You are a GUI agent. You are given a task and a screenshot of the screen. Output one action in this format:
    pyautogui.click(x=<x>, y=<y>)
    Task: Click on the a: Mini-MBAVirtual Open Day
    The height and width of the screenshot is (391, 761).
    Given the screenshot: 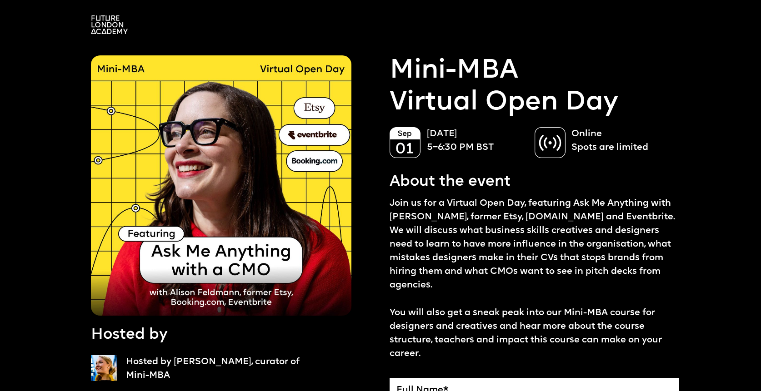 What is the action you would take?
    pyautogui.click(x=504, y=87)
    